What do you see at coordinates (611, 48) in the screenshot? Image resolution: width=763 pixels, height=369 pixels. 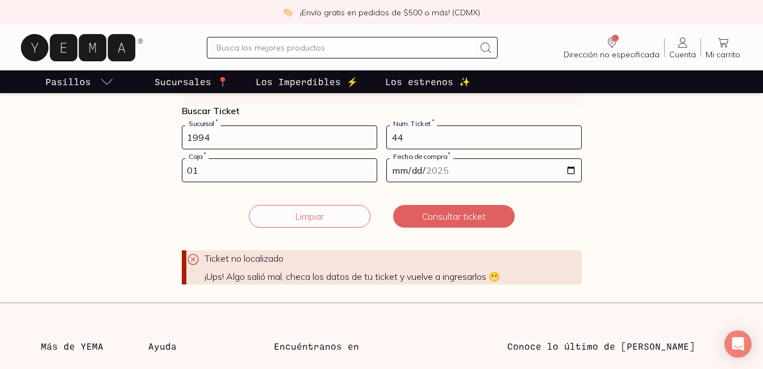 I see `a: Dirección no especificada` at bounding box center [611, 48].